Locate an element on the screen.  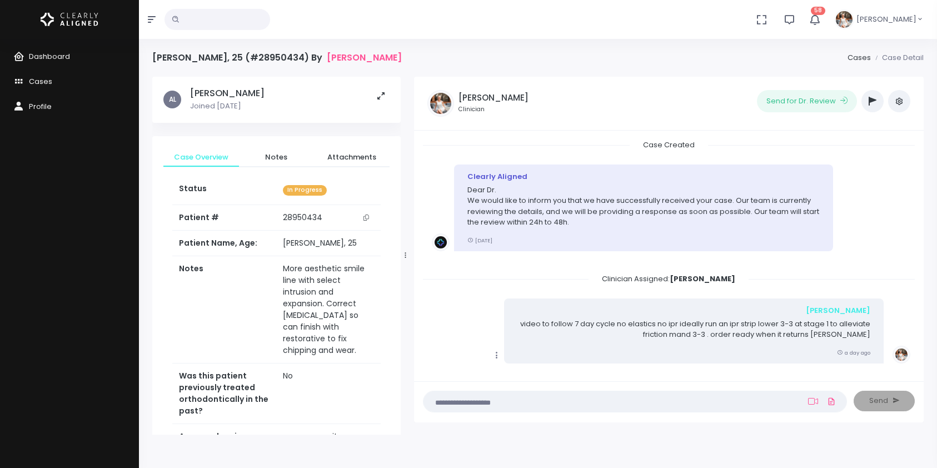
a: Add Files is located at coordinates (832, 401).